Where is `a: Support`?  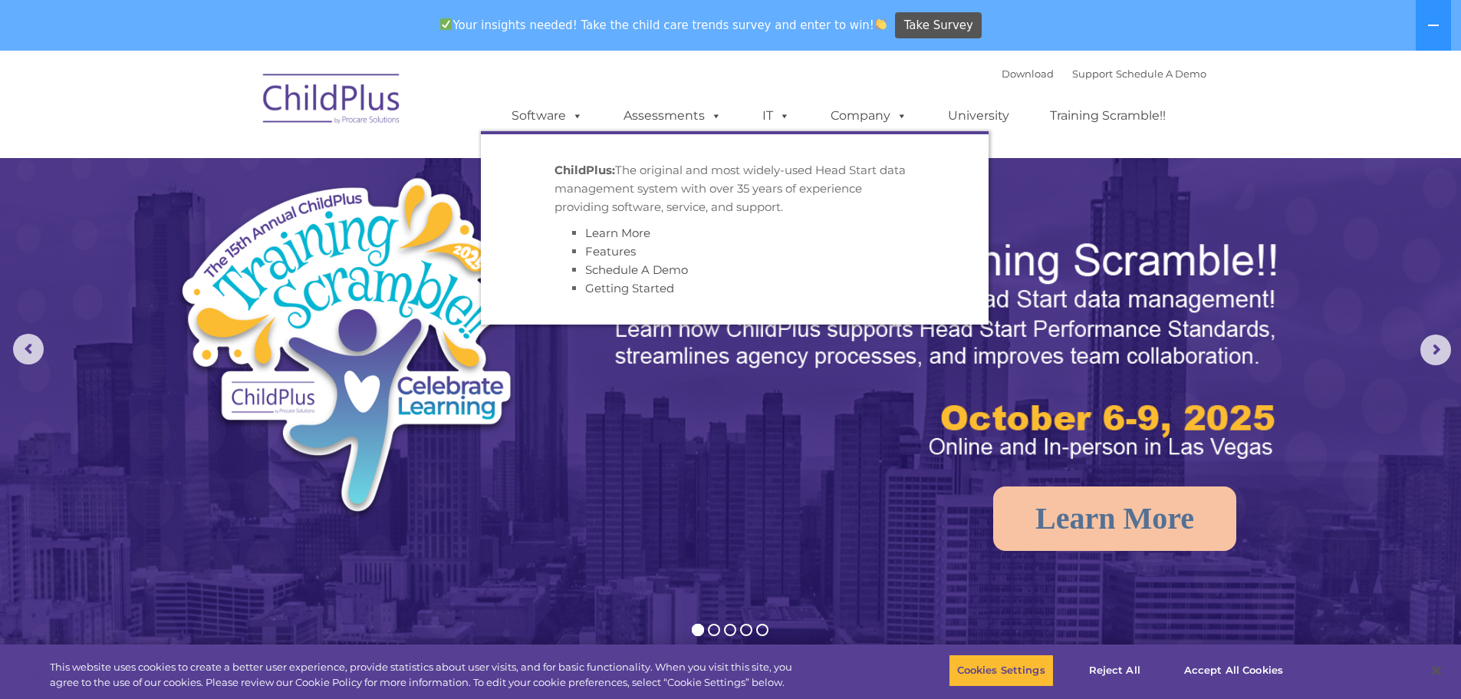 a: Support is located at coordinates (1092, 74).